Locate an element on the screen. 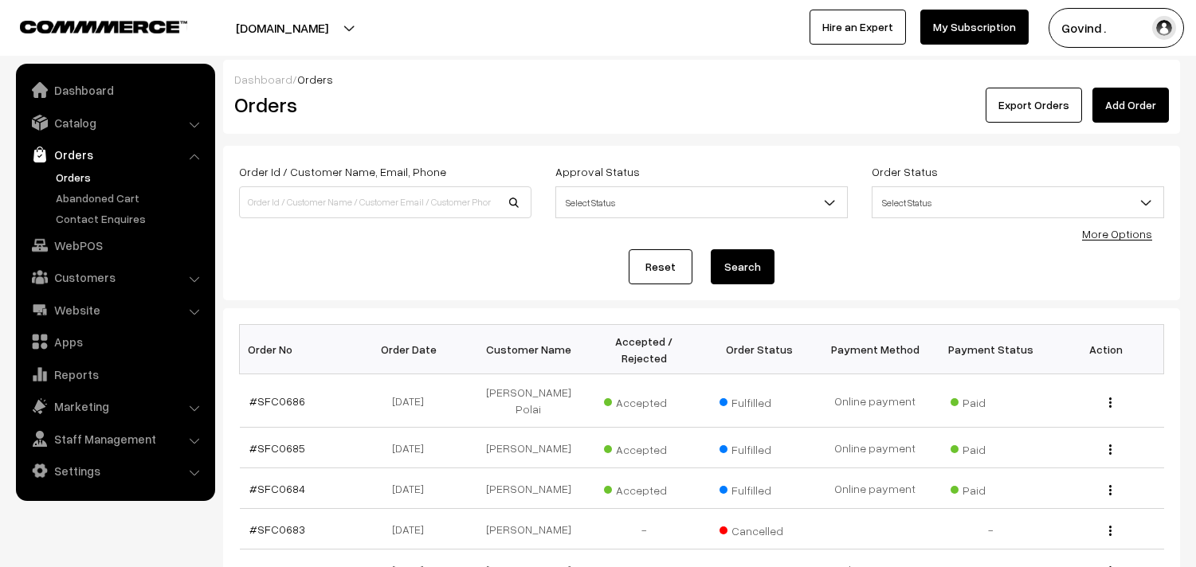 The image size is (1196, 567). a: #SFC0685 is located at coordinates (277, 448).